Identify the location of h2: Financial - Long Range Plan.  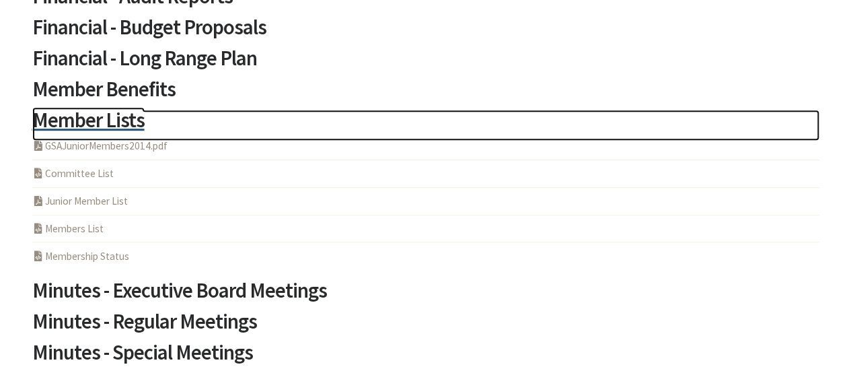
(426, 63).